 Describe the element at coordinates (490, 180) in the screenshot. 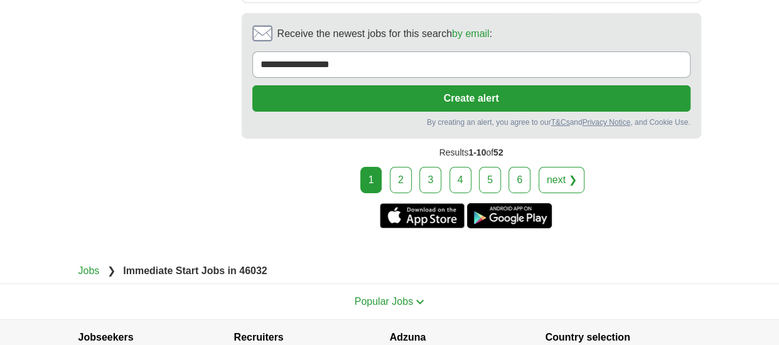

I see `a: 5` at that location.